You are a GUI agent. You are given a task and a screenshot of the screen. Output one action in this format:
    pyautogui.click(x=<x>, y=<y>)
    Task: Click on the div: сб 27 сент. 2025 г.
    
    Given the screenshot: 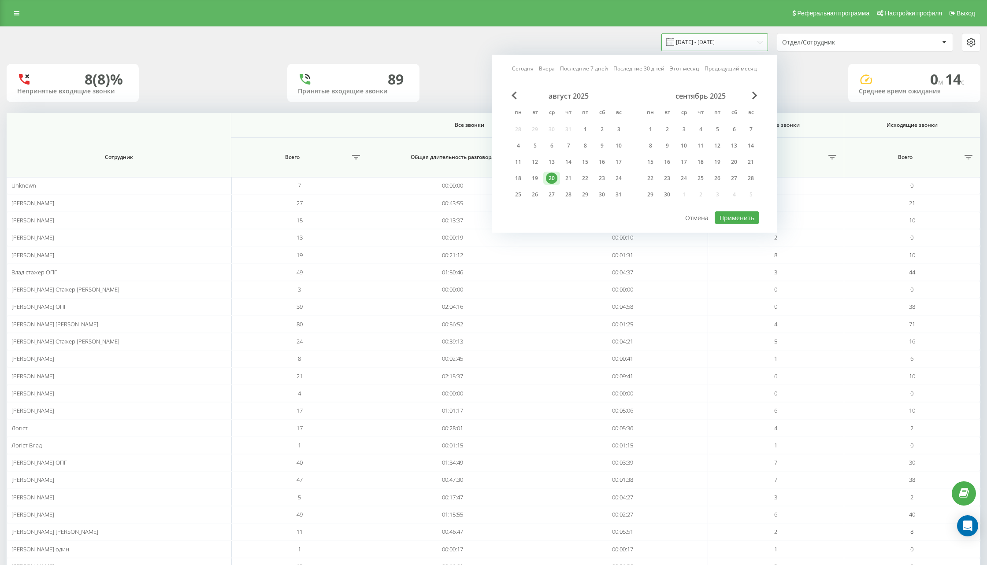 What is the action you would take?
    pyautogui.click(x=734, y=178)
    